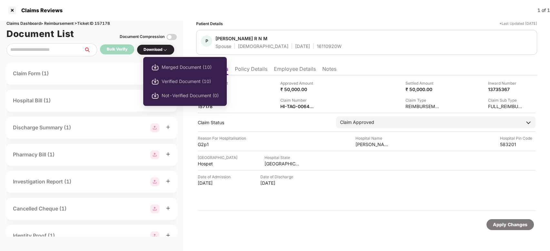 The width and height of the screenshot is (550, 251). I want to click on img: downArrowIcon, so click(528, 123).